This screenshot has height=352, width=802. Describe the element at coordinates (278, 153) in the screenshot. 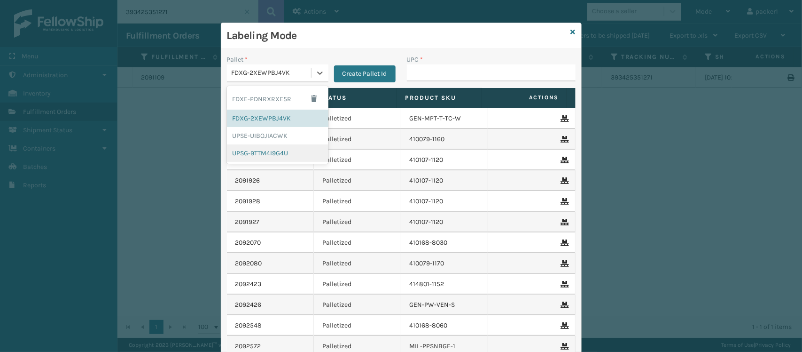

I see `div: UPSG-9TTM4I9G4U` at that location.